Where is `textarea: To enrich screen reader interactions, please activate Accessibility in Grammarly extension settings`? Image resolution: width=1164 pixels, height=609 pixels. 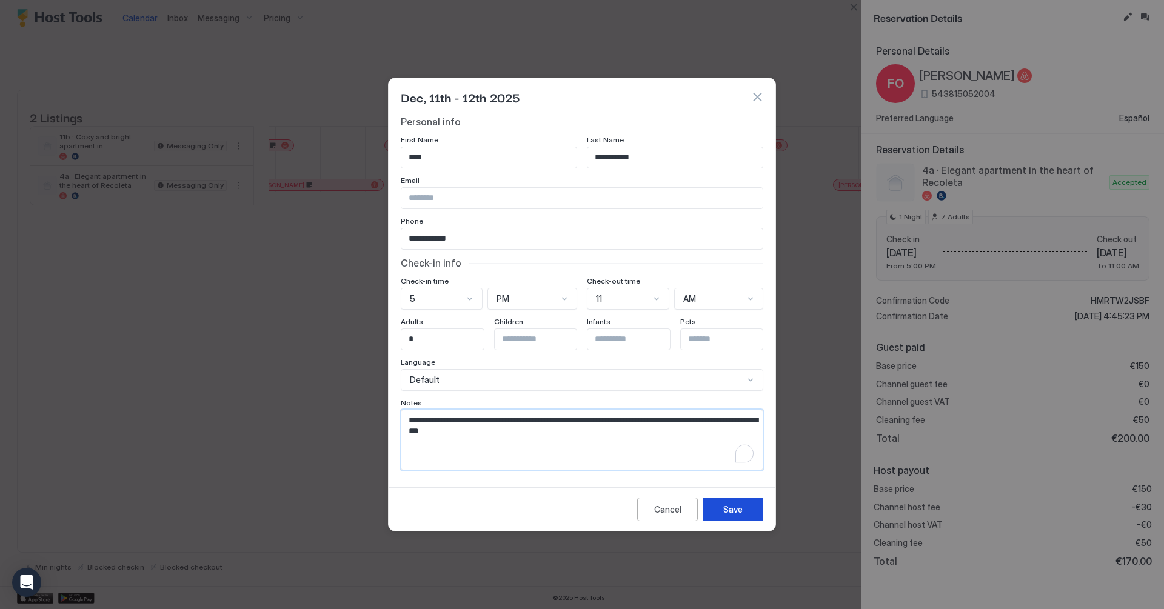 textarea: To enrich screen reader interactions, please activate Accessibility in Grammarly extension settings is located at coordinates (582, 440).